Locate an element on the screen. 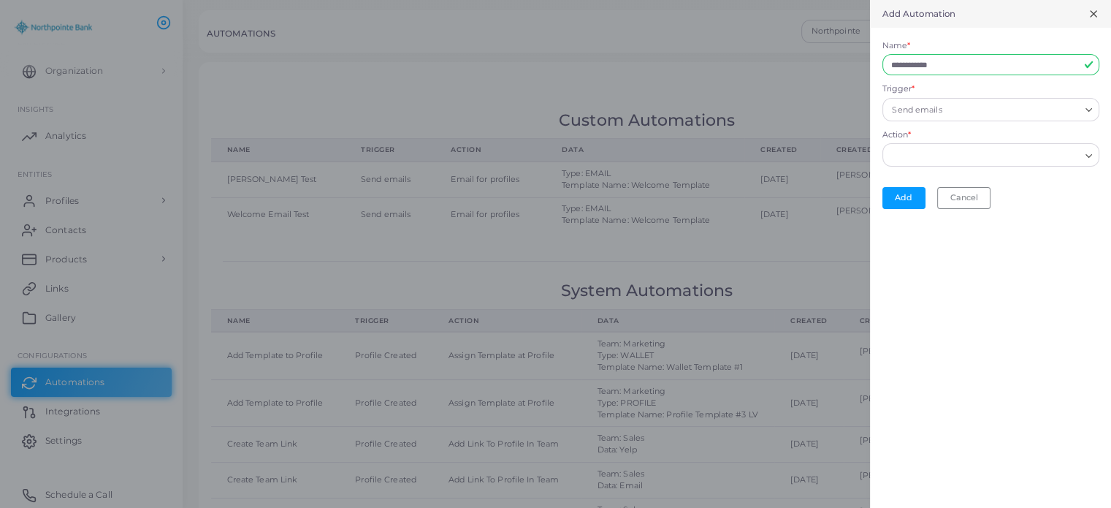  label: Trigger is located at coordinates (899, 89).